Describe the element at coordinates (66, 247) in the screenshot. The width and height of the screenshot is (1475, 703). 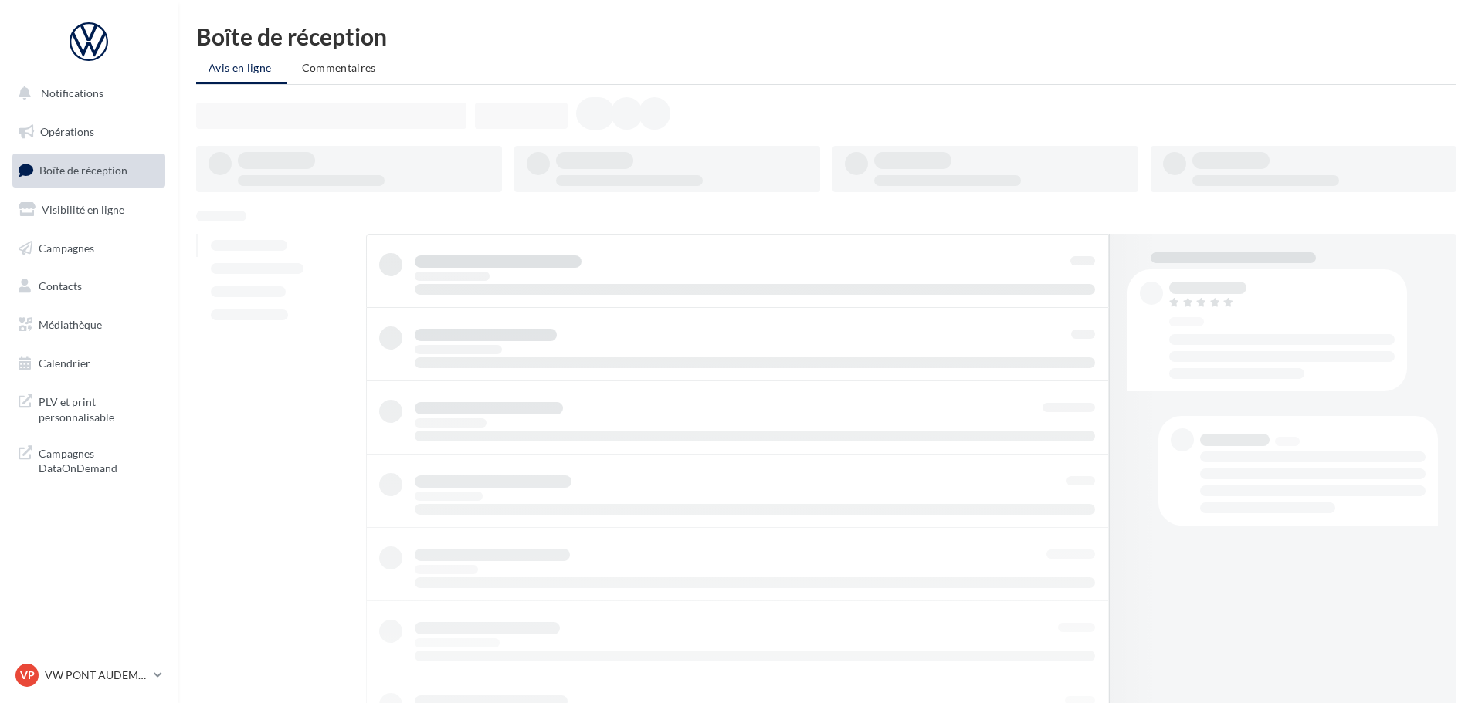
I see `span: Campagnes` at that location.